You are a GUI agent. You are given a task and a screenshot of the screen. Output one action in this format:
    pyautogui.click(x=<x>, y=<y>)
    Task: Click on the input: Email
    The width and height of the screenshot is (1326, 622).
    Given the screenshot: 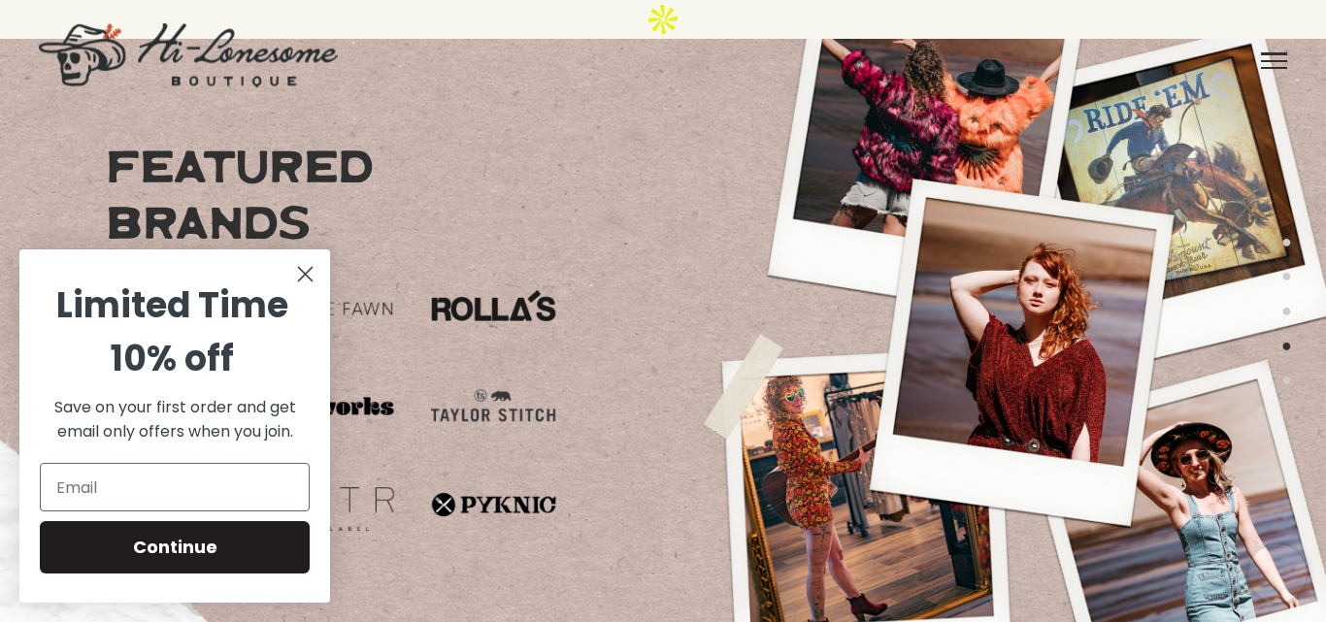 What is the action you would take?
    pyautogui.click(x=175, y=487)
    